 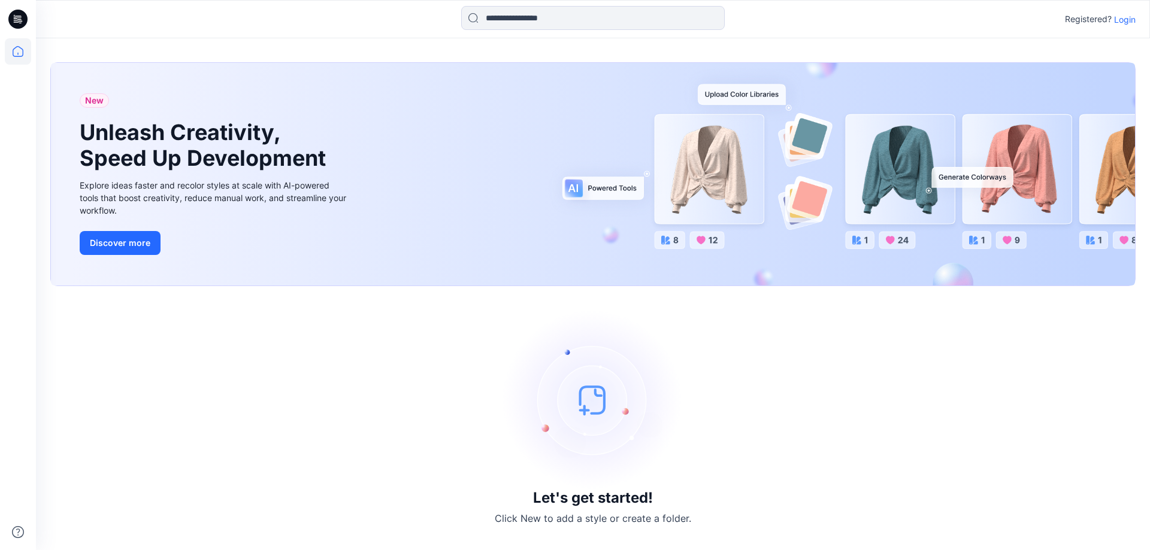 I want to click on div: Explore ideas faster and recolor styles at scale with AI-powered tools that boost creativity, red..., so click(x=214, y=198).